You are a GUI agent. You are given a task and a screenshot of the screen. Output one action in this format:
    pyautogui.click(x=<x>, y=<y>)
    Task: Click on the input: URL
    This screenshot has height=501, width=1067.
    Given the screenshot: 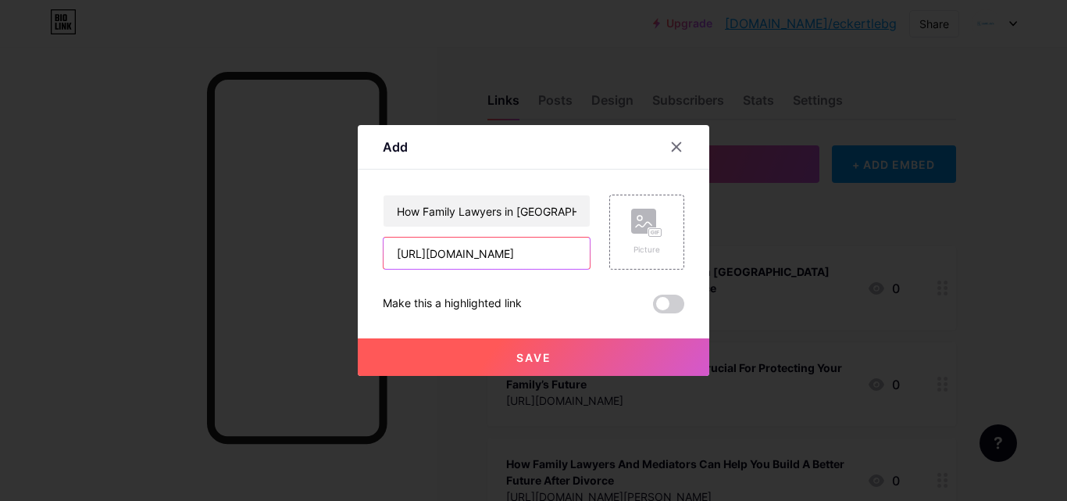 What is the action you would take?
    pyautogui.click(x=487, y=253)
    